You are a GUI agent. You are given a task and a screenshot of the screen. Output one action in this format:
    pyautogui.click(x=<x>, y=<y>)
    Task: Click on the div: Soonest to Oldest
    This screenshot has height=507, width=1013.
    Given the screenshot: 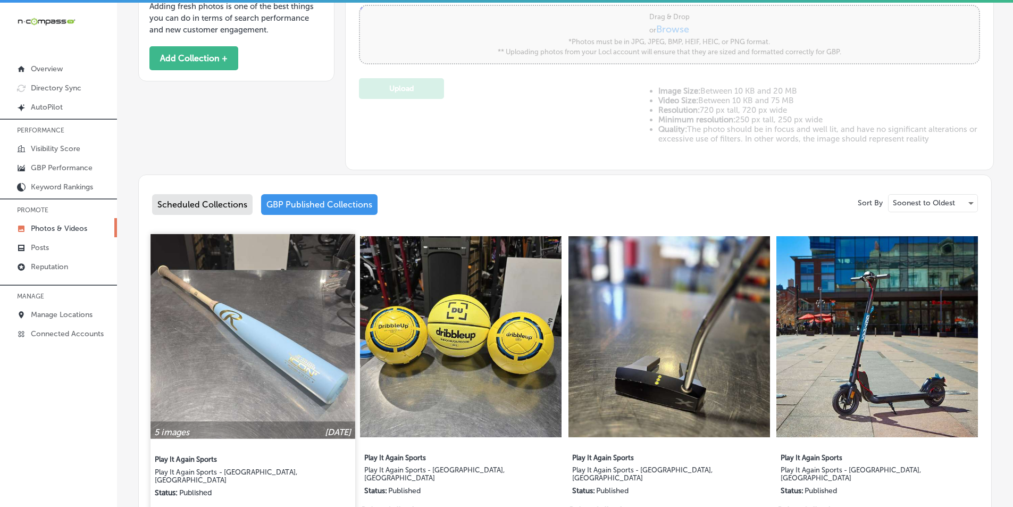 What is the action you would take?
    pyautogui.click(x=933, y=203)
    